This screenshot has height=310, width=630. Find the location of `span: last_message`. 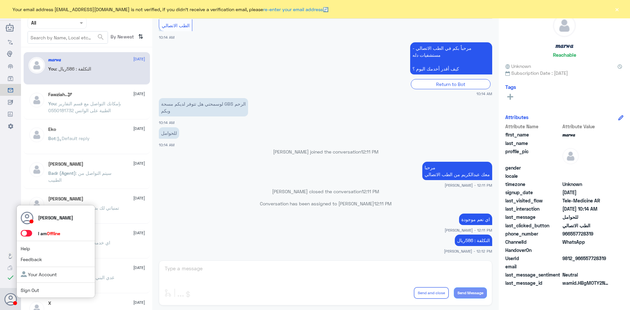

span: last_message is located at coordinates (533, 217).